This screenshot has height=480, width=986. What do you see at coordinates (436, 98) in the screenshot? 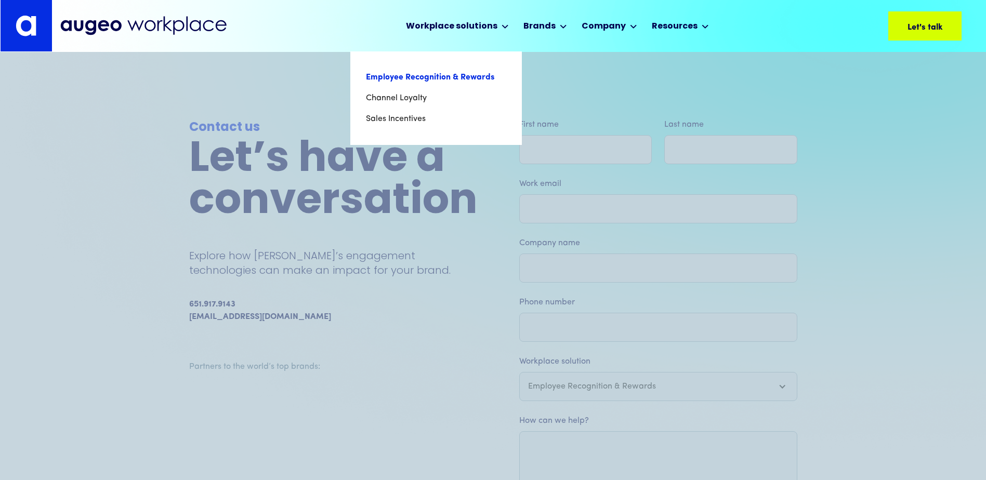
I see `a: Channel Loyalty` at bounding box center [436, 98].